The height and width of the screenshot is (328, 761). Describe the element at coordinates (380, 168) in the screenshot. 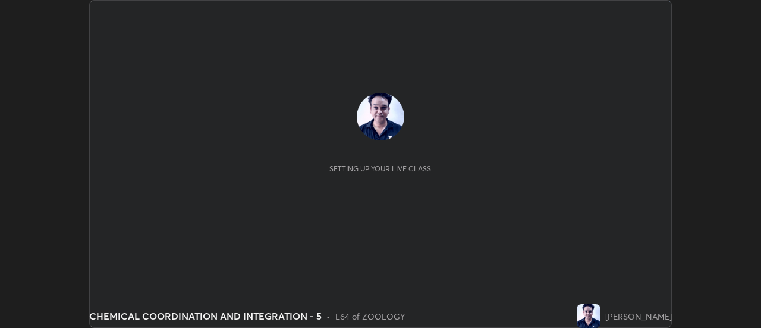

I see `div: Setting up your live class` at that location.